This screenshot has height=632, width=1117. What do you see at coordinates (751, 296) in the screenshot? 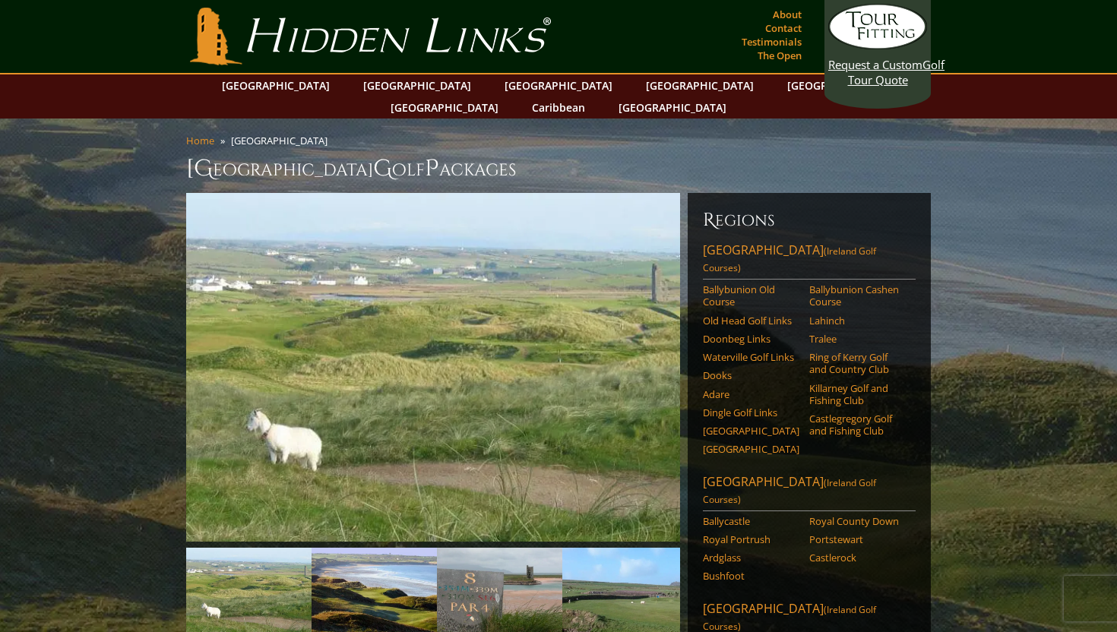
I see `a: Ballybunion Old Course` at bounding box center [751, 296].